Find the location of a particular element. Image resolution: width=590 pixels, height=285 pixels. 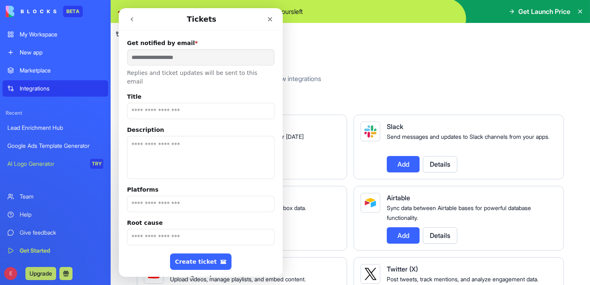

div: Help is located at coordinates (61, 215).